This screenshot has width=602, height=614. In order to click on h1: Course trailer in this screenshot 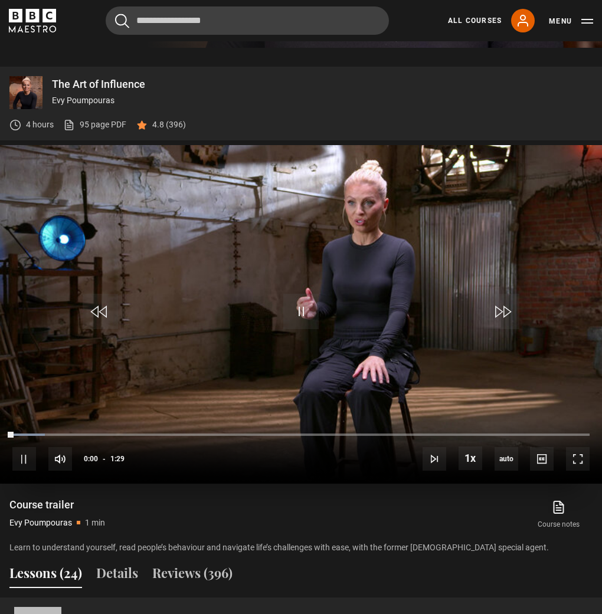, I will do `click(57, 505)`.